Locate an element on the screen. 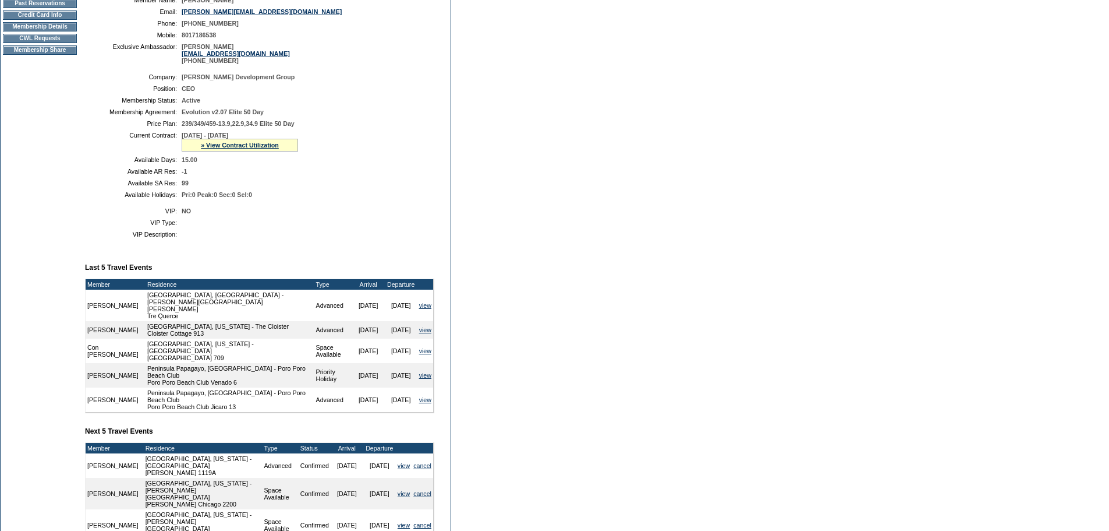 Image resolution: width=1109 pixels, height=531 pixels. b: Next 5 Travel Events is located at coordinates (119, 431).